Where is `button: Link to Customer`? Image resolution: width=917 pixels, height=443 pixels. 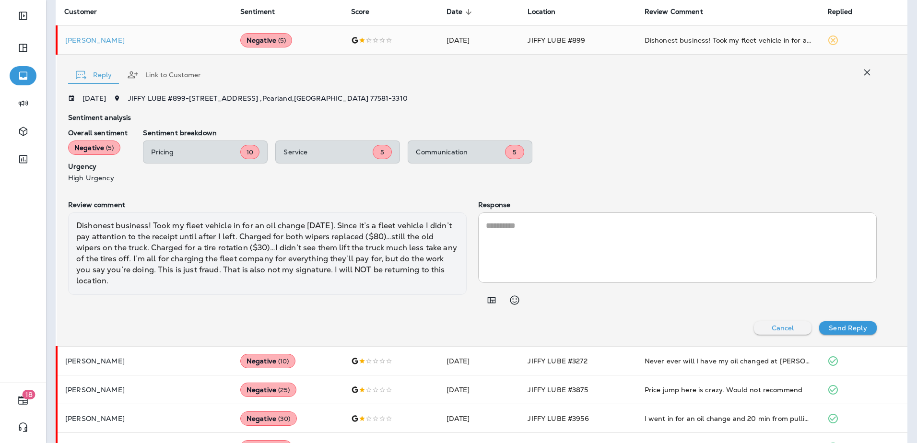
button: Link to Customer is located at coordinates (164, 75).